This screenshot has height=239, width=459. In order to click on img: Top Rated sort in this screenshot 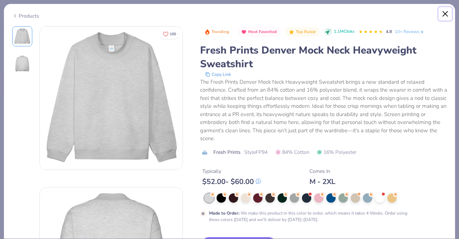, I will do `click(292, 32)`.